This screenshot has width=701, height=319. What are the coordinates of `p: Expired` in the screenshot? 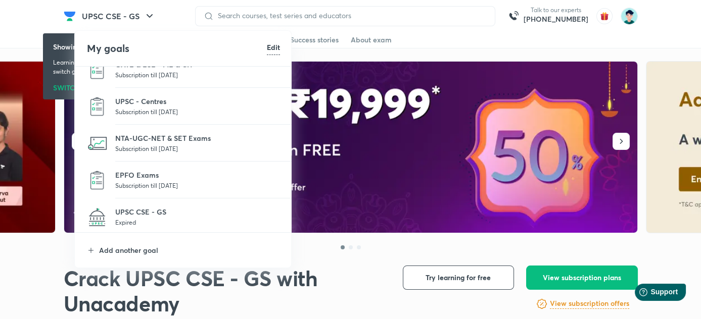 It's located at (198, 222).